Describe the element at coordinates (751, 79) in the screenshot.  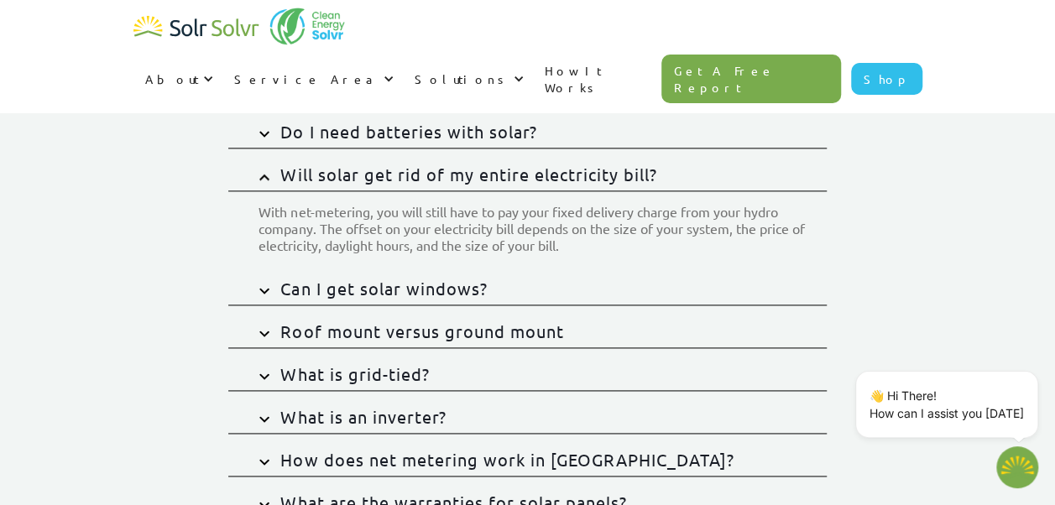
I see `a: Get A Free Report` at that location.